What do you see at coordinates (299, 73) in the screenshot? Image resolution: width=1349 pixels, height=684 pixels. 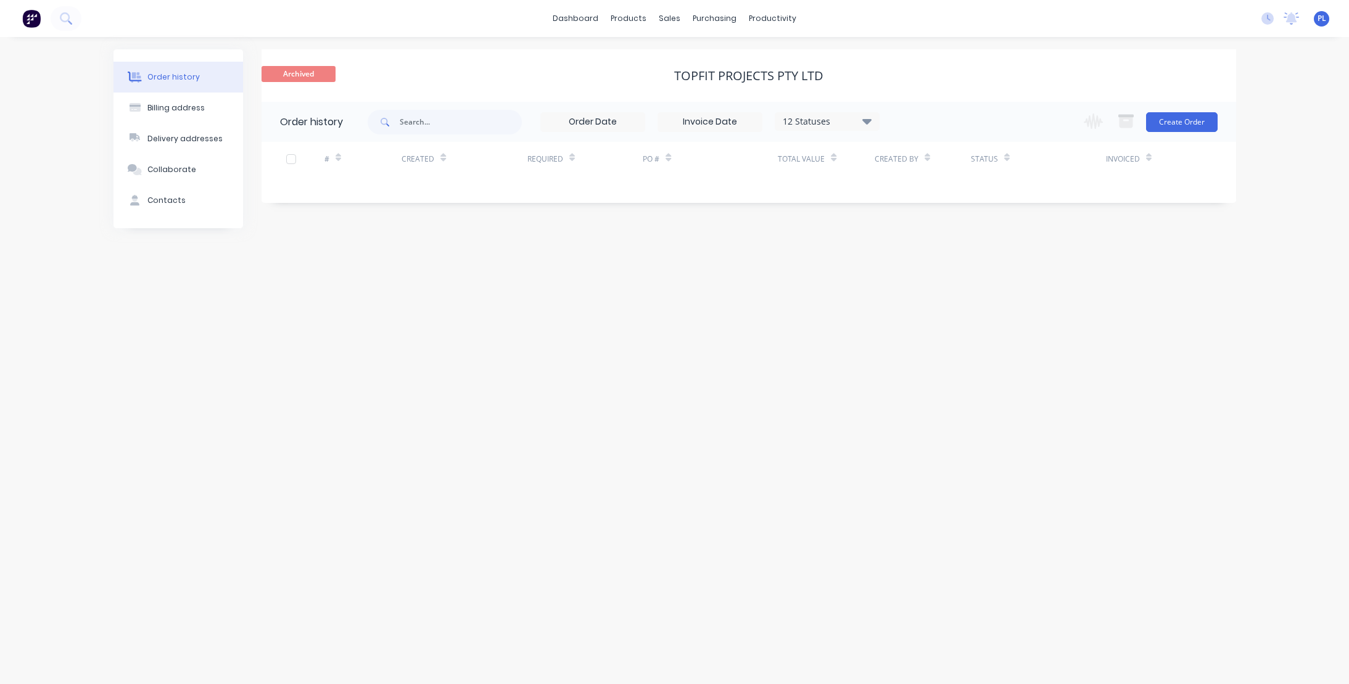 I see `span: Archived` at bounding box center [299, 73].